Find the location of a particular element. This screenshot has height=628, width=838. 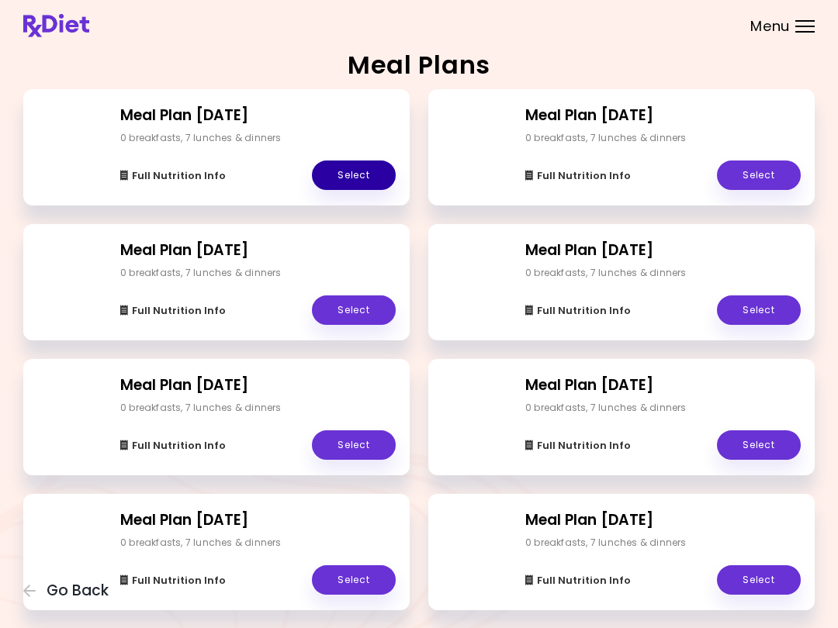

img: RxDiet is located at coordinates (56, 26).